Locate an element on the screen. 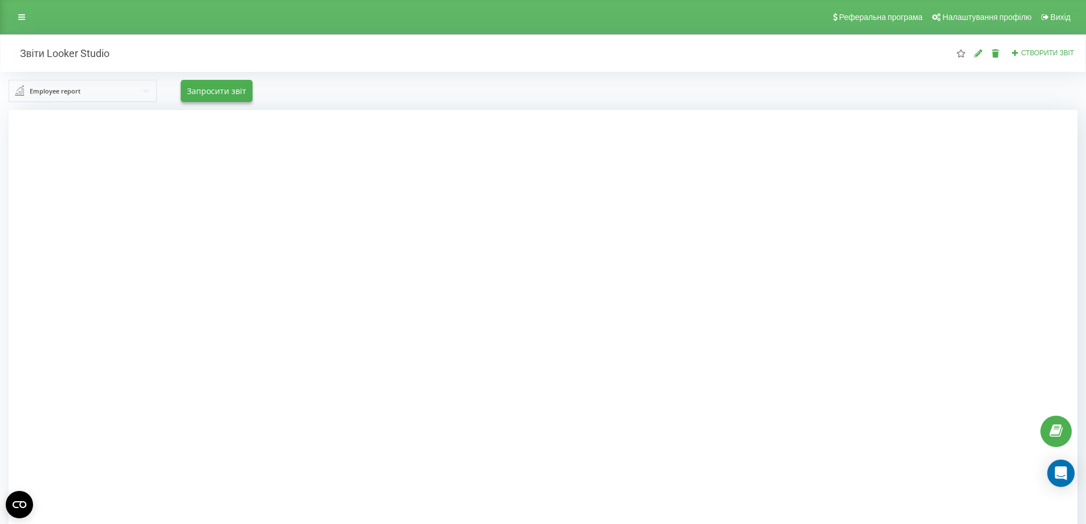 The width and height of the screenshot is (1086, 524). i: Створити звіт is located at coordinates (1015, 52).